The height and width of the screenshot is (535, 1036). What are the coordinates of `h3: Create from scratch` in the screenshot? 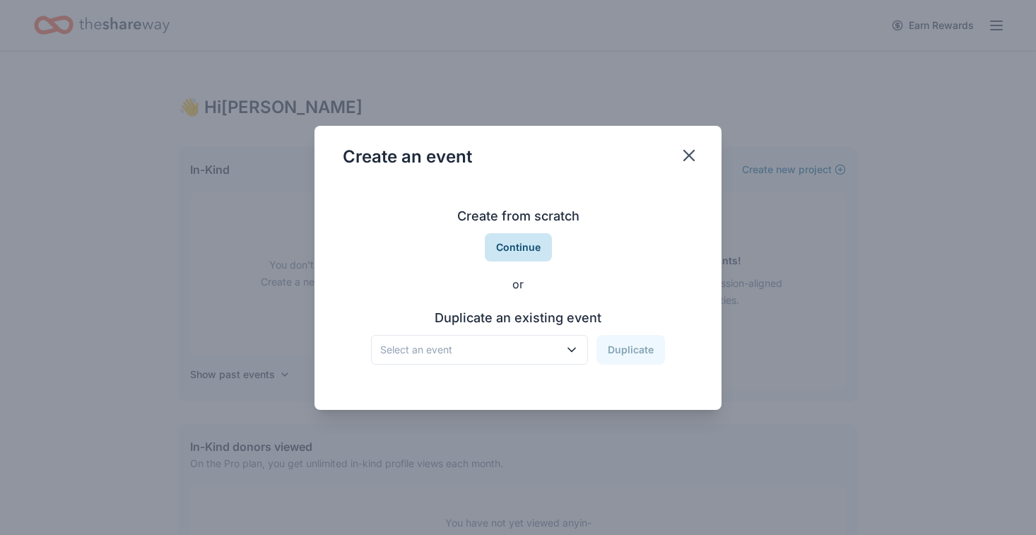 It's located at (518, 216).